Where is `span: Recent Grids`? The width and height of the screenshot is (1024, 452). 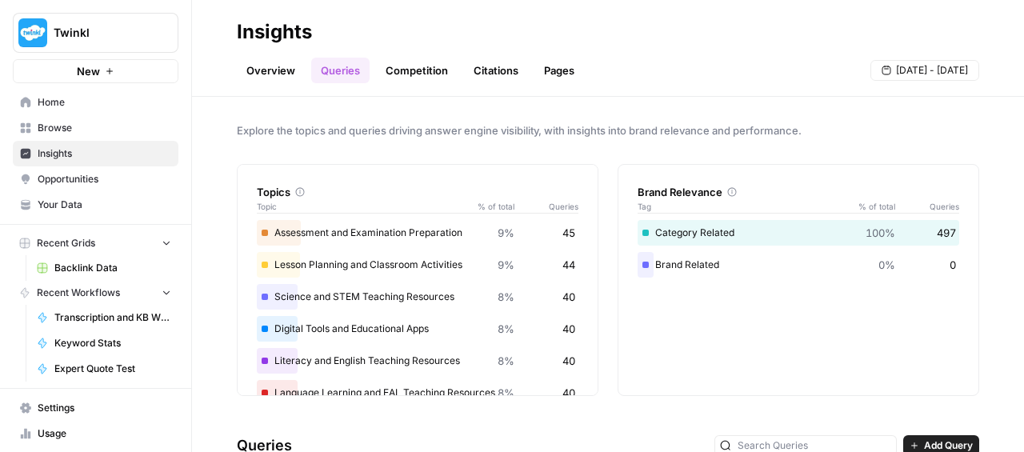
span: Recent Grids is located at coordinates (66, 243).